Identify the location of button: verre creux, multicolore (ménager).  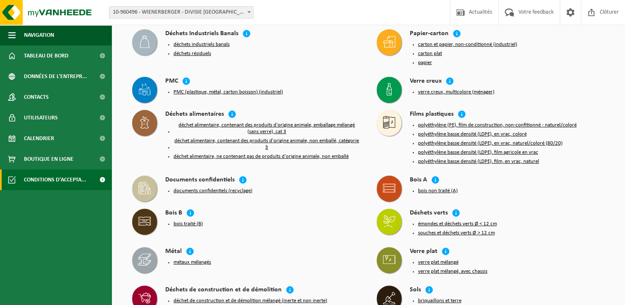
(456, 92).